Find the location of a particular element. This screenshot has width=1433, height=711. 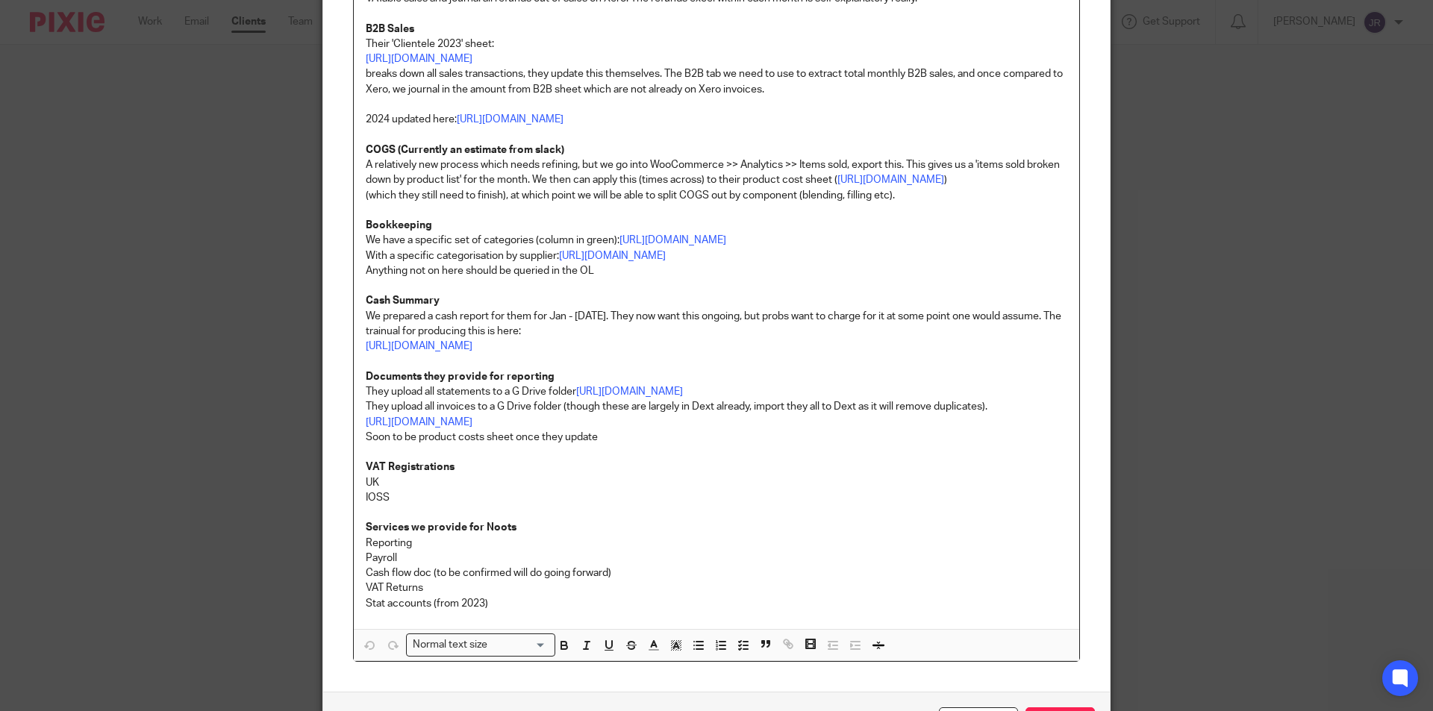

p: A relatively new process which needs refining, but we go into WooCommerce >> Analytics >> Items s... is located at coordinates (716, 172).